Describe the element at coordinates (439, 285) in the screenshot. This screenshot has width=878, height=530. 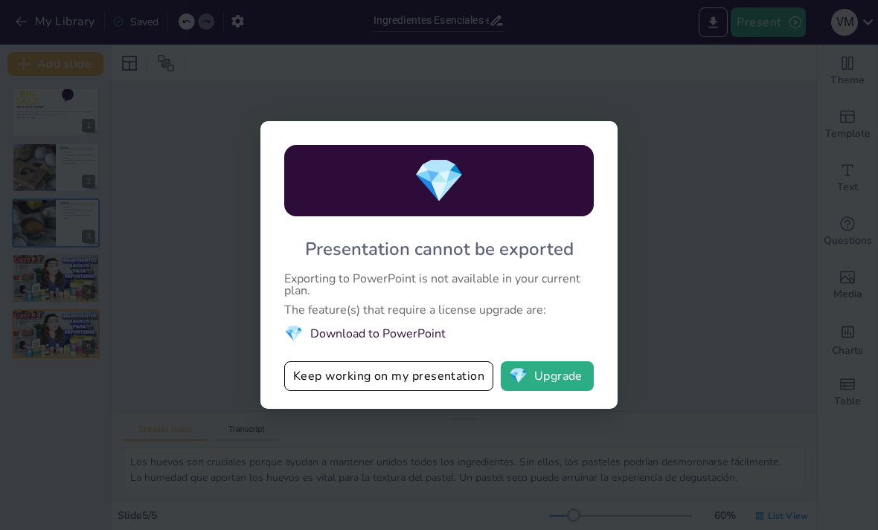
I see `div: Exporting to PowerPoint is not available in your current plan.` at that location.